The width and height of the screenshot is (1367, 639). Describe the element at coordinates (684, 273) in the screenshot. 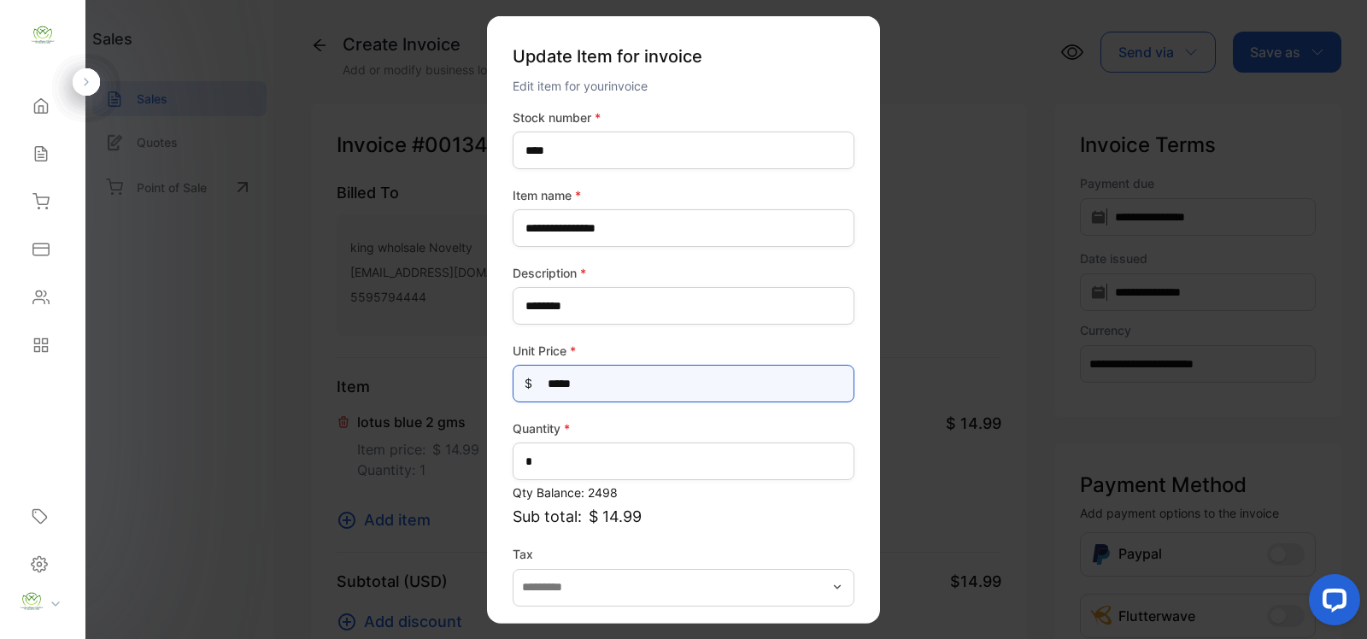

I see `label: Description` at that location.